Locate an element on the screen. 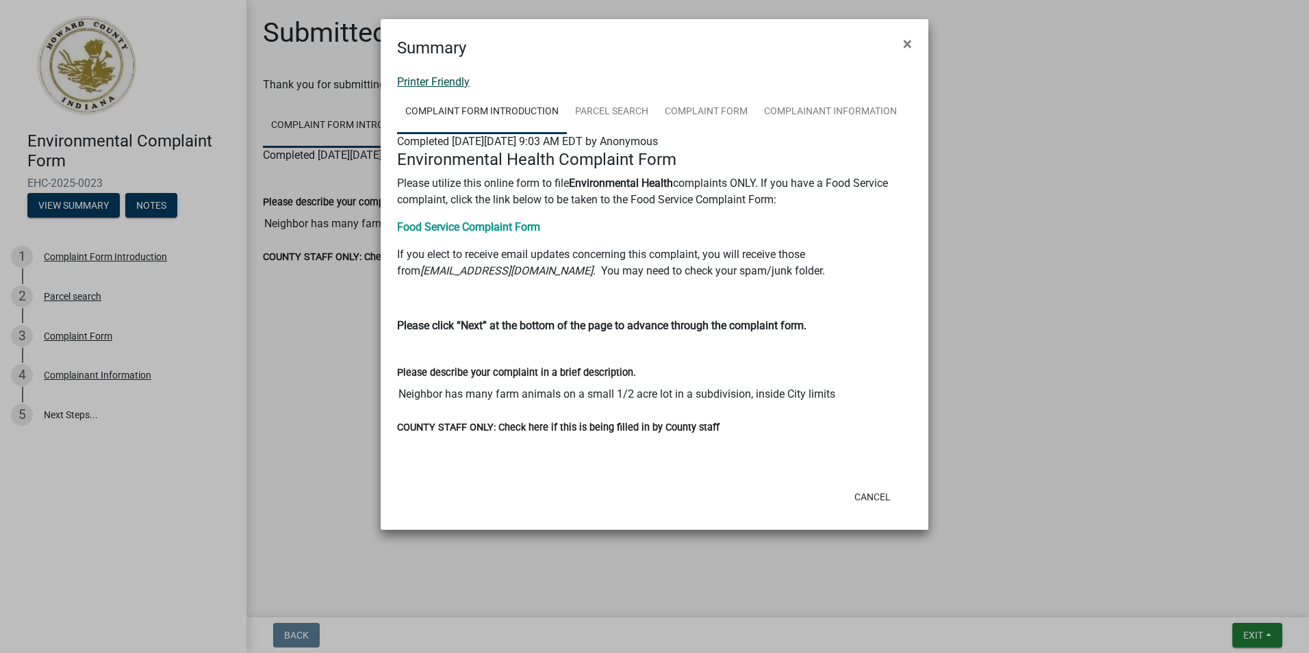  h4: Summary is located at coordinates (431, 48).